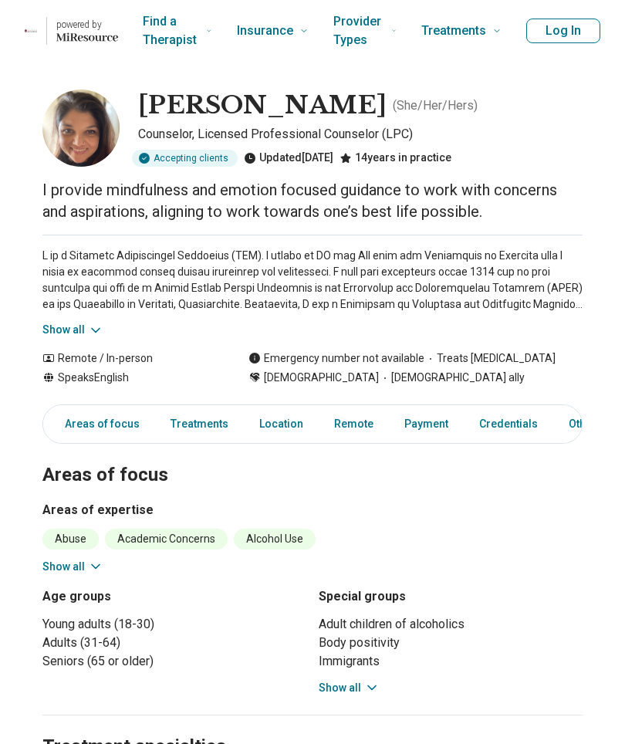 The image size is (625, 744). I want to click on h3: Age groups, so click(174, 597).